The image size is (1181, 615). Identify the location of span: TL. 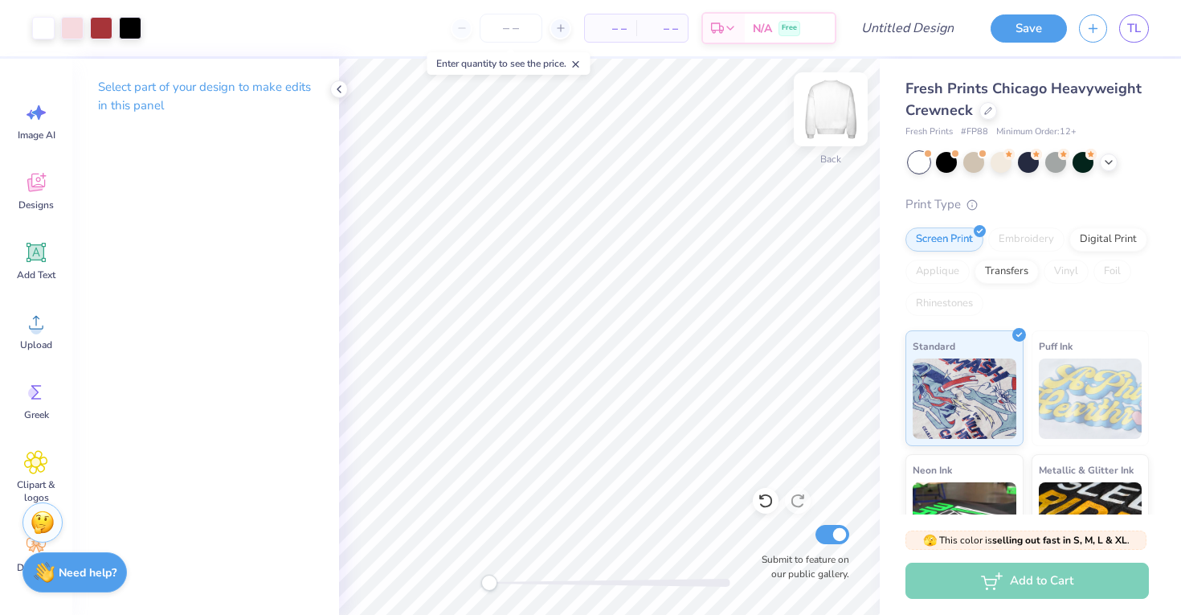
(1134, 28).